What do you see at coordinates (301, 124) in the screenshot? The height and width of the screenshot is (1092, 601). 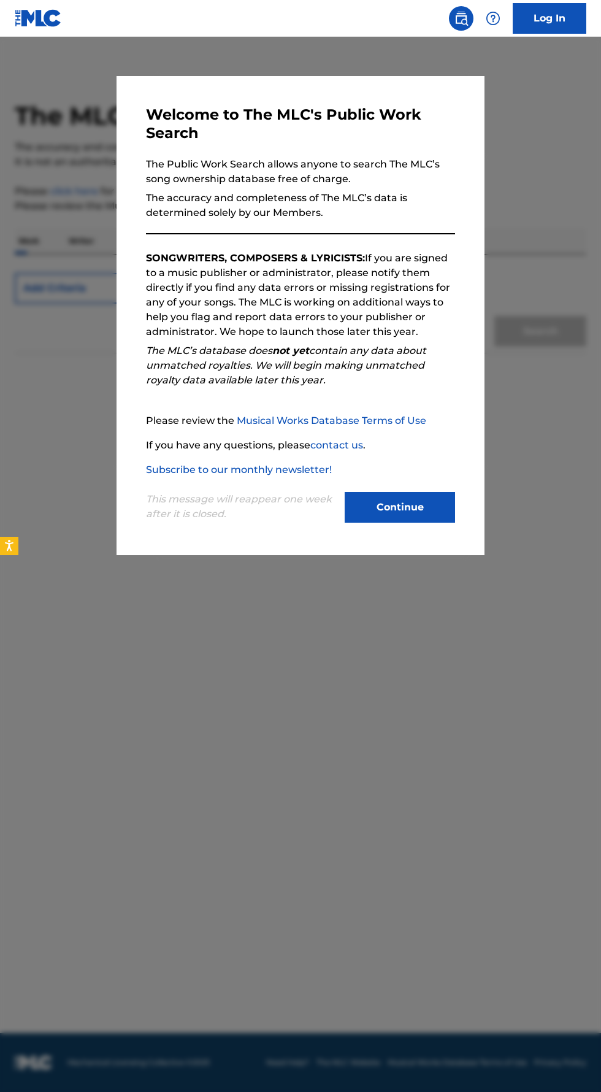 I see `h3: Welcome to The MLC's Public Work Search` at bounding box center [301, 124].